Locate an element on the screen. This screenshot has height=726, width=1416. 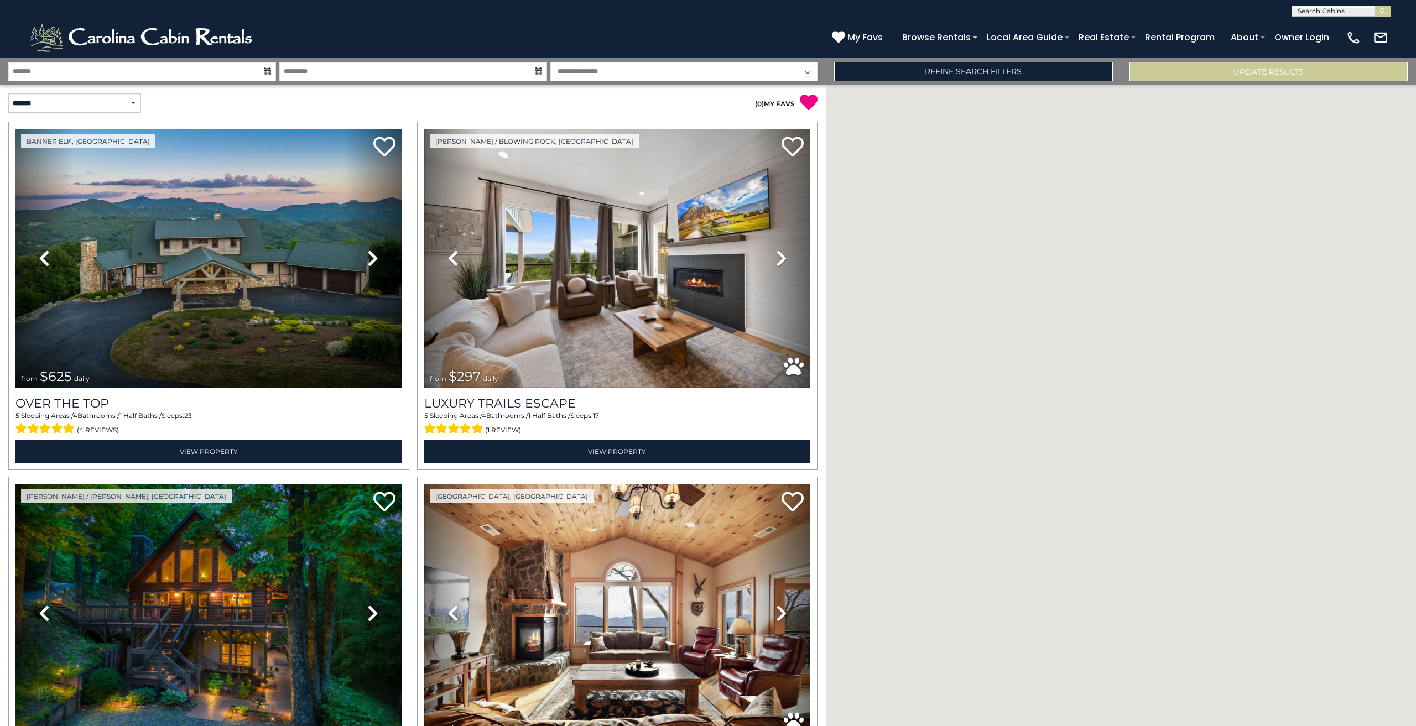
a: Real Estate is located at coordinates (1103, 37).